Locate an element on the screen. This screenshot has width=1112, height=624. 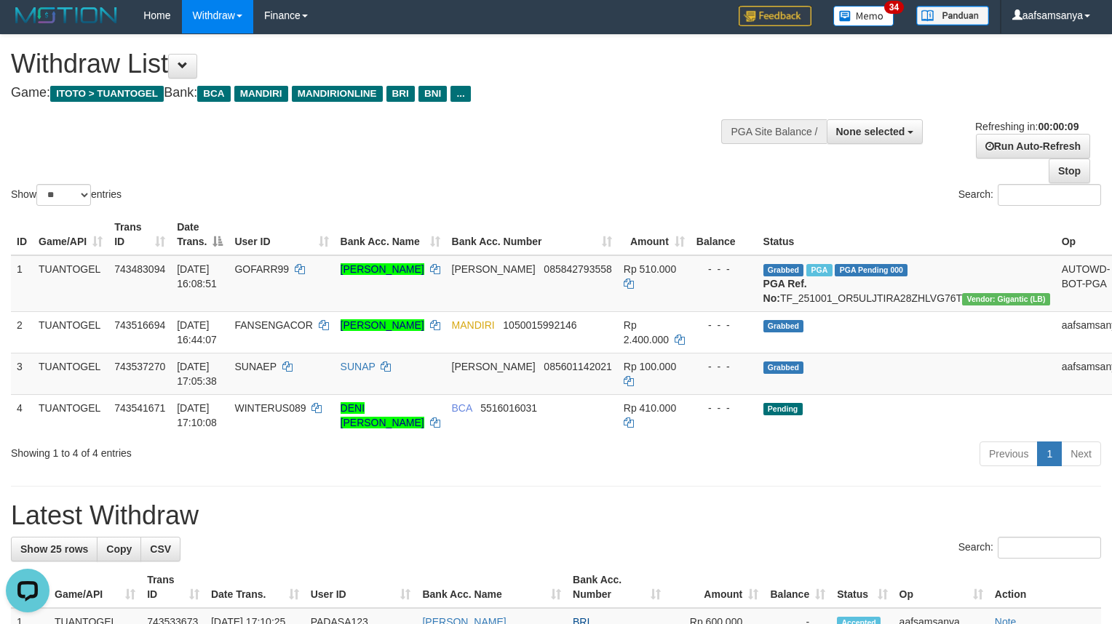
th: Balance: activate to sort column ascending is located at coordinates (798, 587).